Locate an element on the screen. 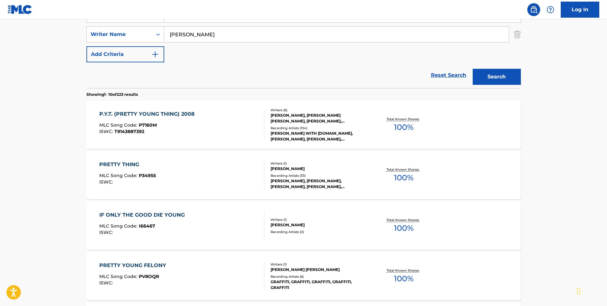 This screenshot has height=306, width=607. span: P7160M is located at coordinates (148, 125).